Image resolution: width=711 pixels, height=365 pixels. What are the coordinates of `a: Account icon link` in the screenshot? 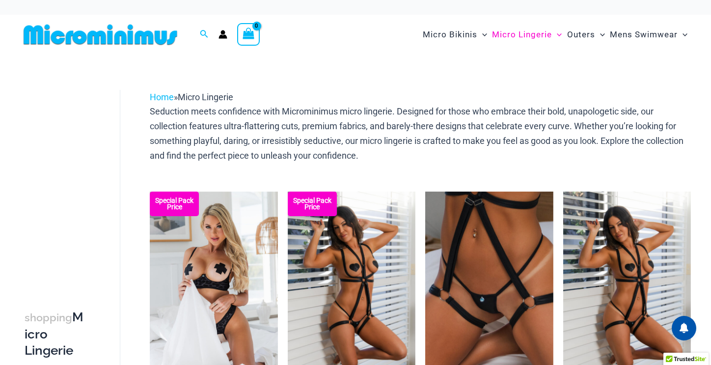 It's located at (223, 34).